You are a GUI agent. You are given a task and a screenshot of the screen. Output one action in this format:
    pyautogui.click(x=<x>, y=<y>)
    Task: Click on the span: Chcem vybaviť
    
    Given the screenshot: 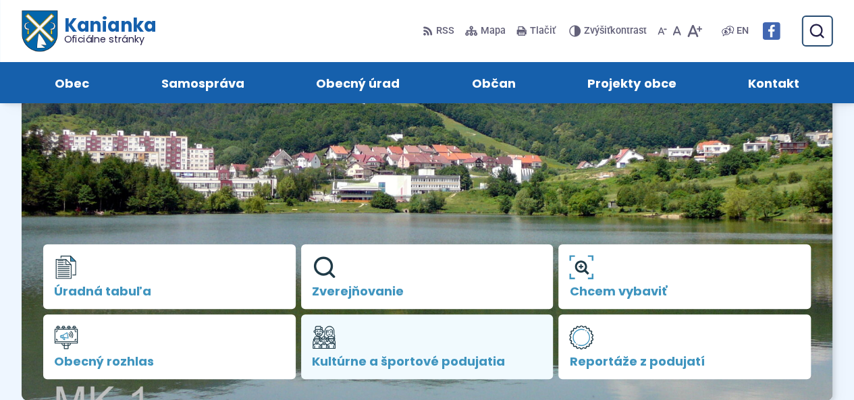 What is the action you would take?
    pyautogui.click(x=685, y=292)
    